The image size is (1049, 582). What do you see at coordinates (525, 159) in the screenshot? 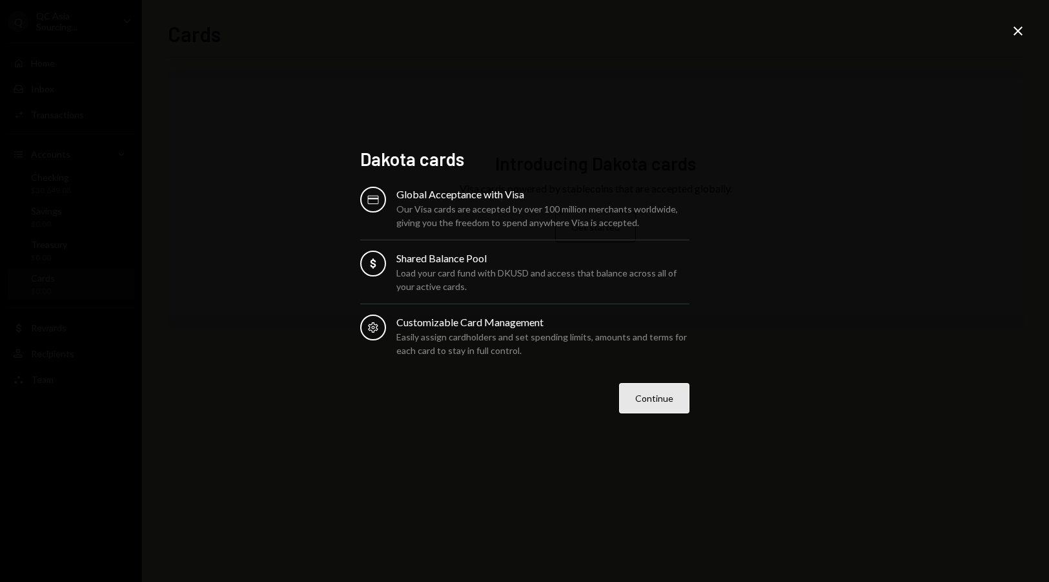
I see `h2: Dakota cards` at bounding box center [525, 159].